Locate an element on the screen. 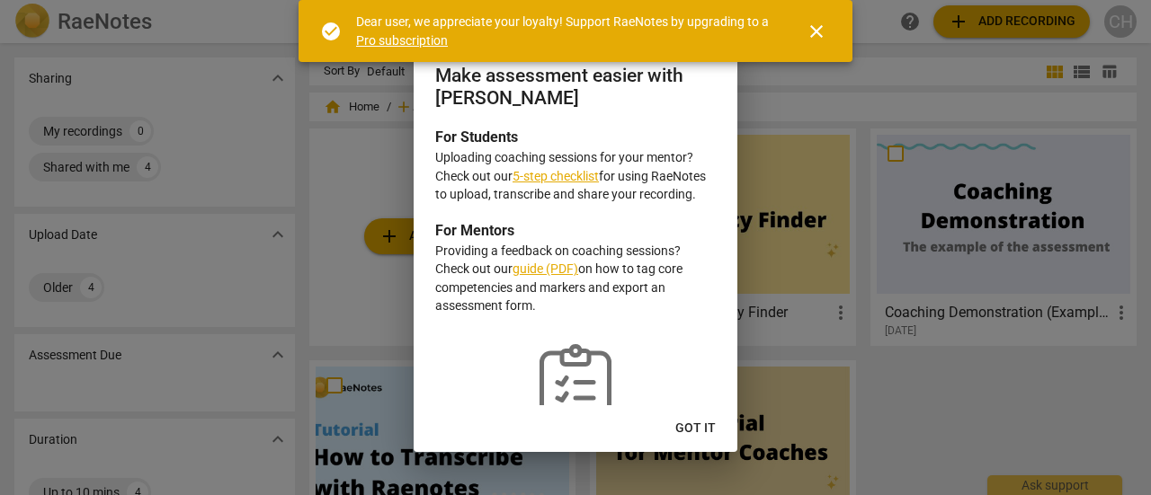 The width and height of the screenshot is (1151, 495). a: guide (PDF) is located at coordinates (545, 269).